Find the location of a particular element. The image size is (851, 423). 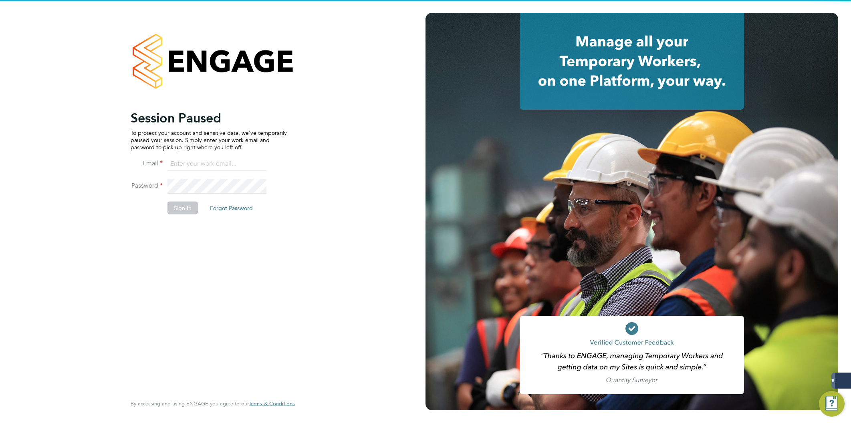

button: Sign In is located at coordinates (183, 208).